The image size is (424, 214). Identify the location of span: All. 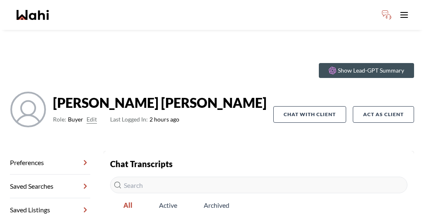
(128, 205).